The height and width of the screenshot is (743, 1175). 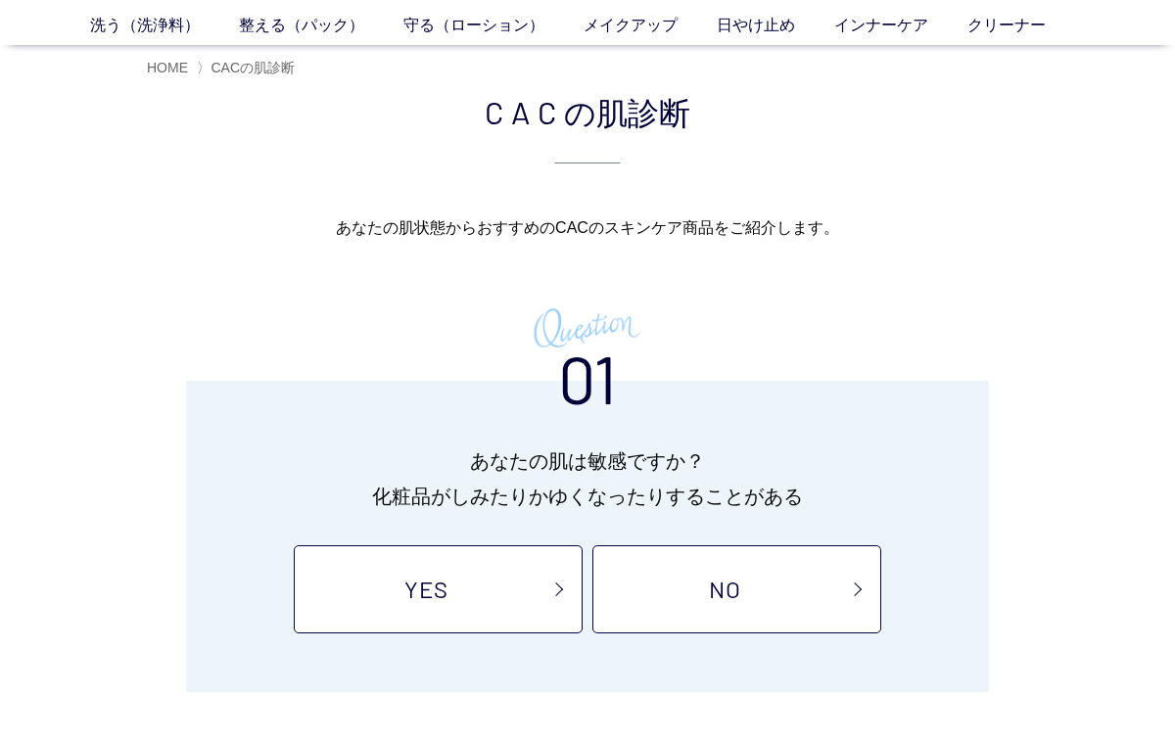 I want to click on span: CACの肌診断, so click(x=253, y=68).